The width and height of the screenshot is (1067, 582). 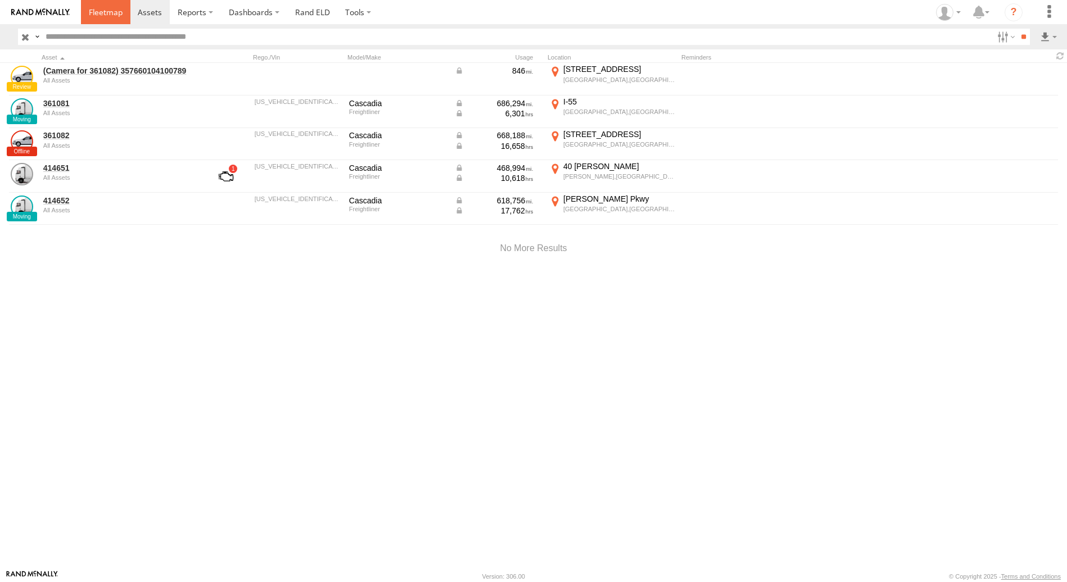 What do you see at coordinates (498, 57) in the screenshot?
I see `div: Usage` at bounding box center [498, 57].